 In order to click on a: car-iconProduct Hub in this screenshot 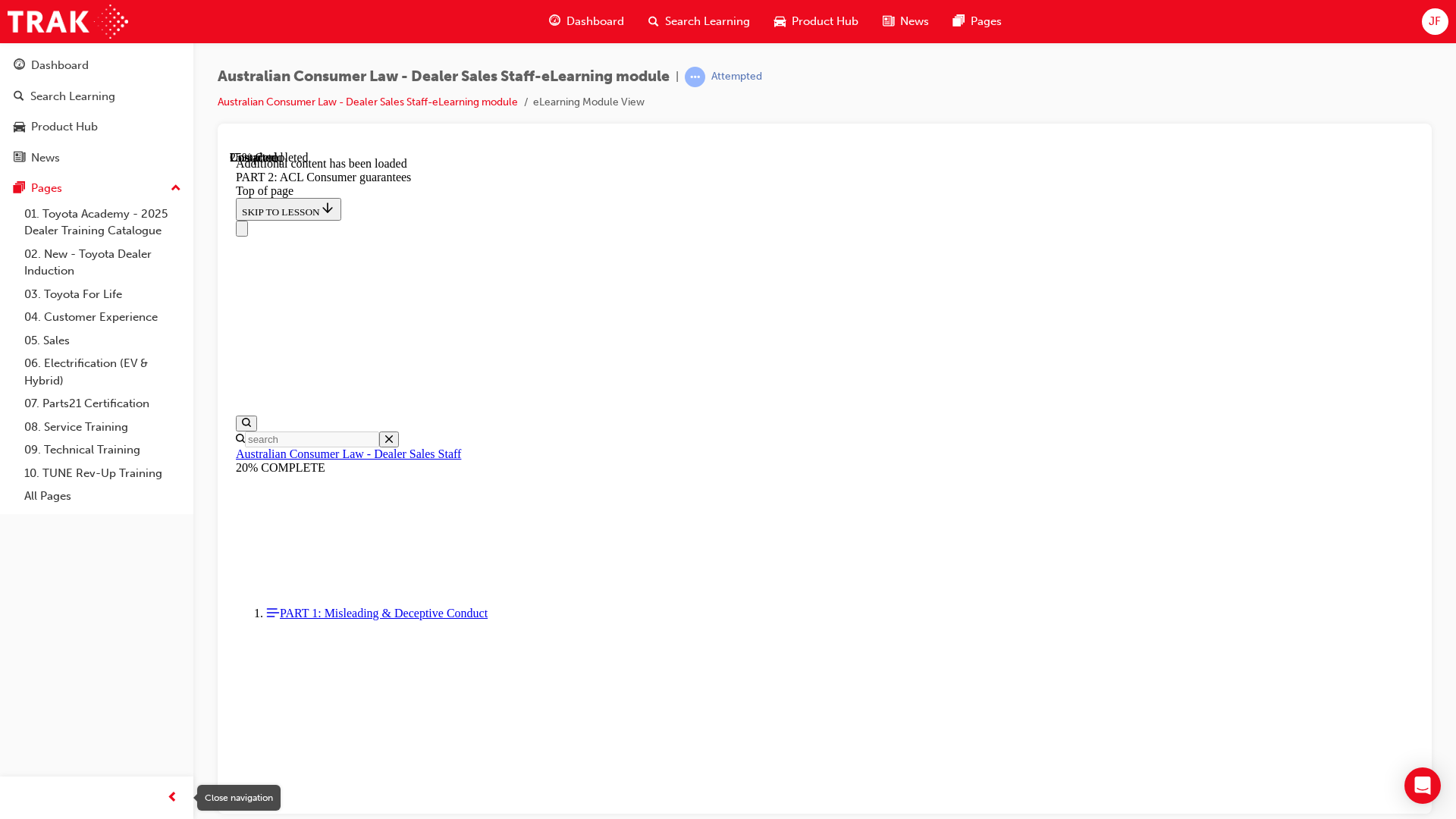, I will do `click(816, 21)`.